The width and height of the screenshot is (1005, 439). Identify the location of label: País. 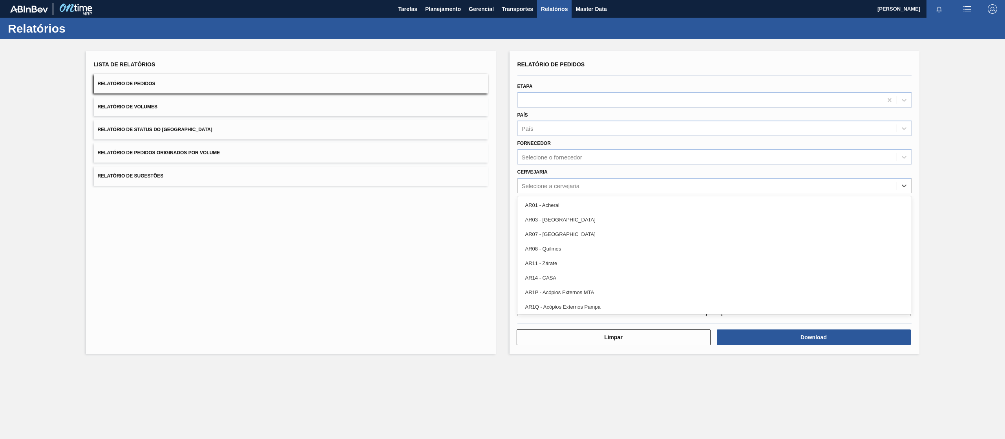
(522, 115).